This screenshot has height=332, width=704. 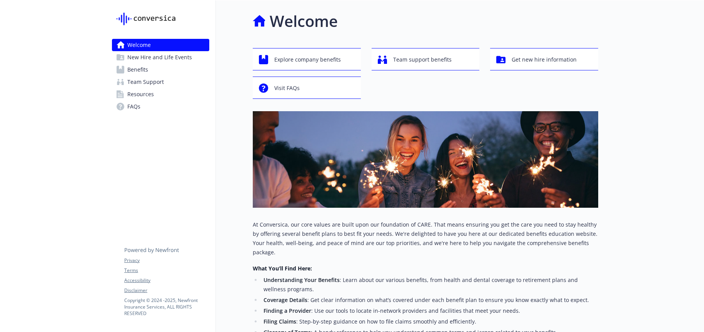 I want to click on a: FAQs, so click(x=160, y=107).